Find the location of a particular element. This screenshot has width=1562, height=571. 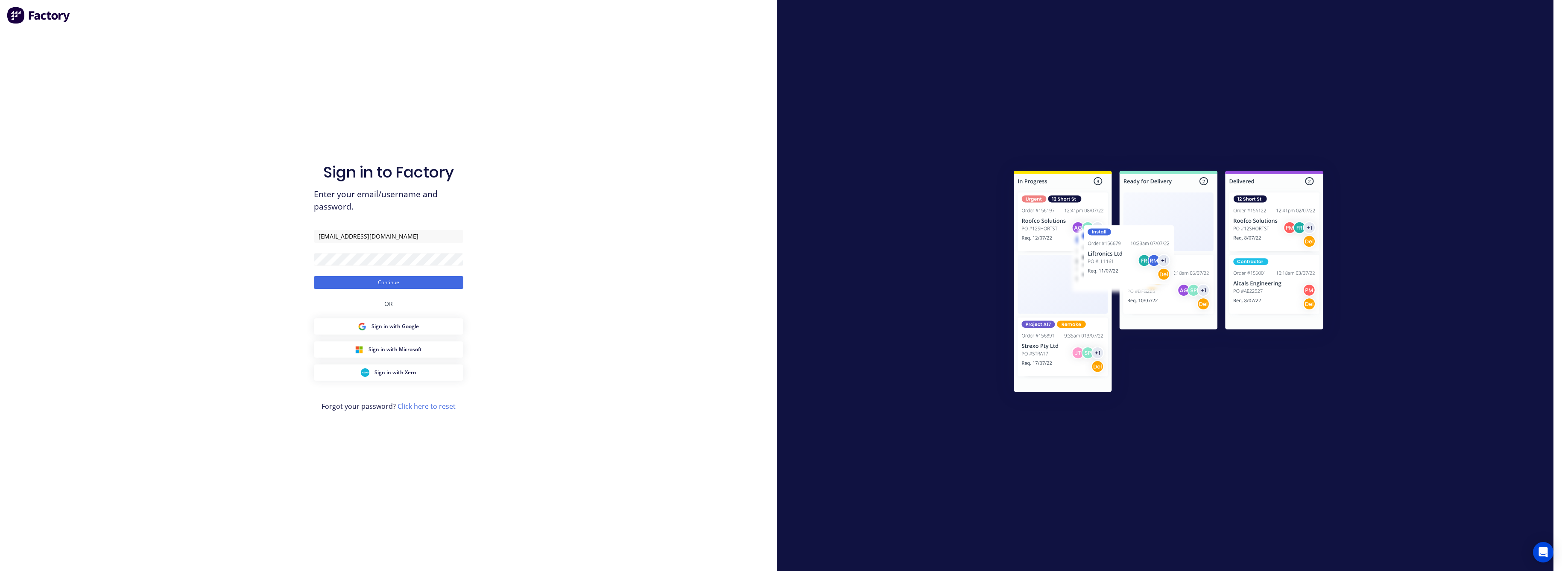

input: Email/Username is located at coordinates (389, 237).